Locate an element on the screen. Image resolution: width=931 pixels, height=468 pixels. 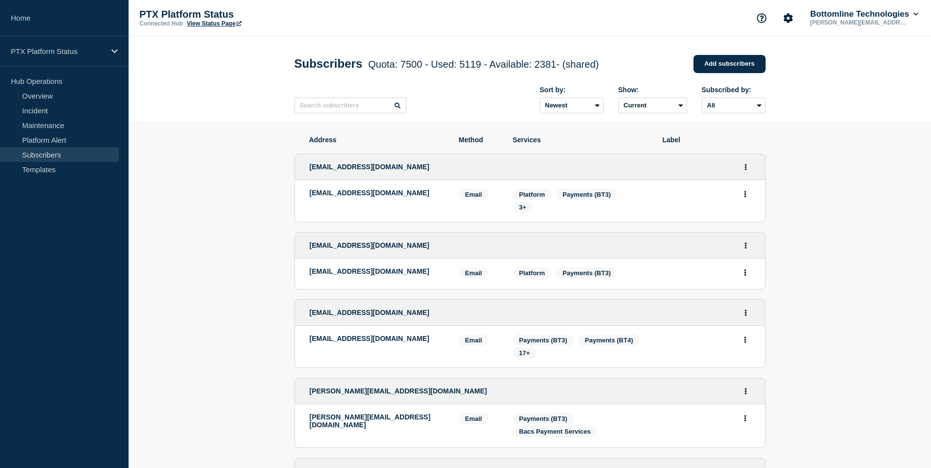
span: 3+ is located at coordinates (523, 207).